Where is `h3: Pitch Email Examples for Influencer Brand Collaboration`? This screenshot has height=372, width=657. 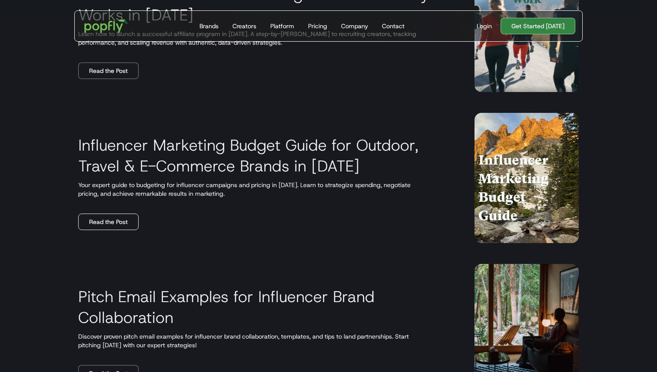
h3: Pitch Email Examples for Influencer Brand Collaboration is located at coordinates (266, 307).